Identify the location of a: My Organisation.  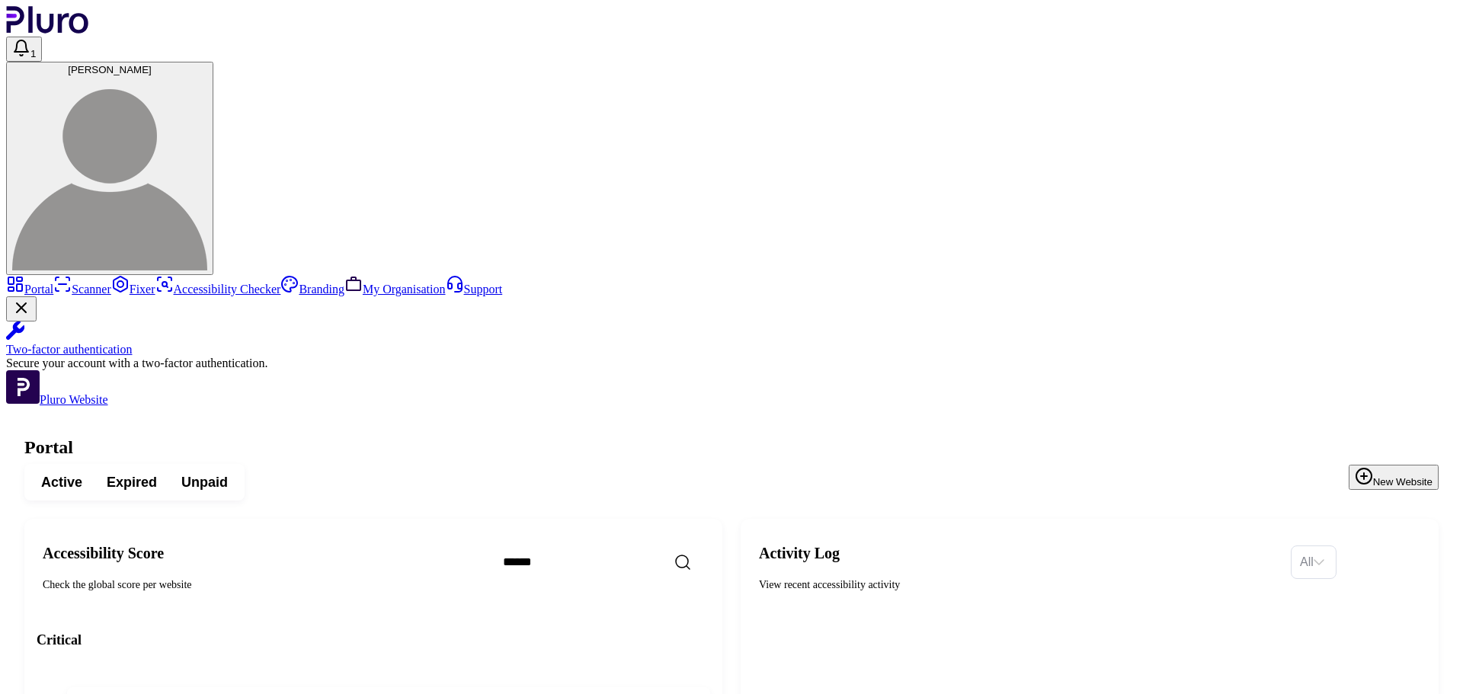
(395, 289).